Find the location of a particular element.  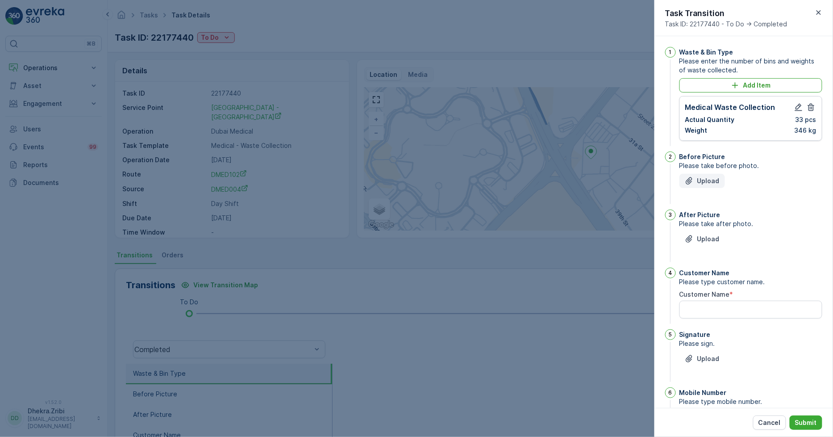

div: 3 is located at coordinates (671, 215).